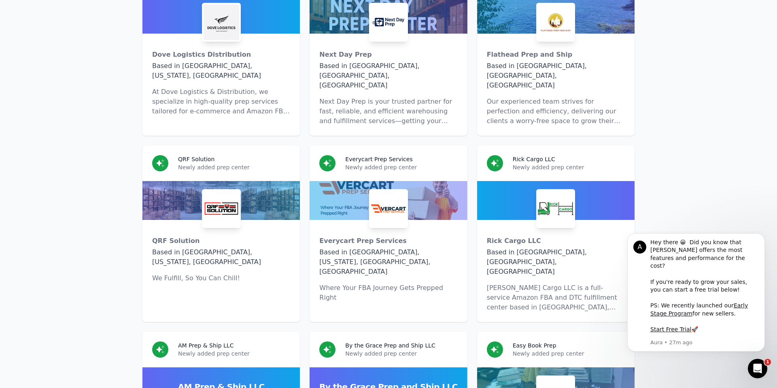  Describe the element at coordinates (388, 234) in the screenshot. I see `a: Everycart Prep ServicesNewly added prep centerEverycart Prep ServicesEverycart Prep ServicesBased...` at that location.